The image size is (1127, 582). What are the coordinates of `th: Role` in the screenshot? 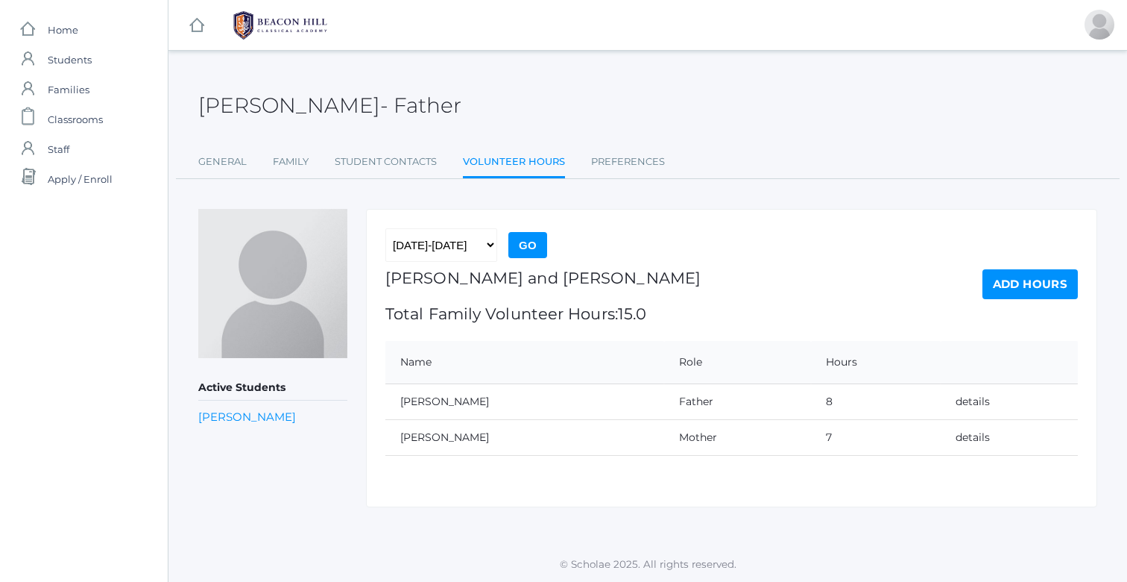 It's located at (737, 362).